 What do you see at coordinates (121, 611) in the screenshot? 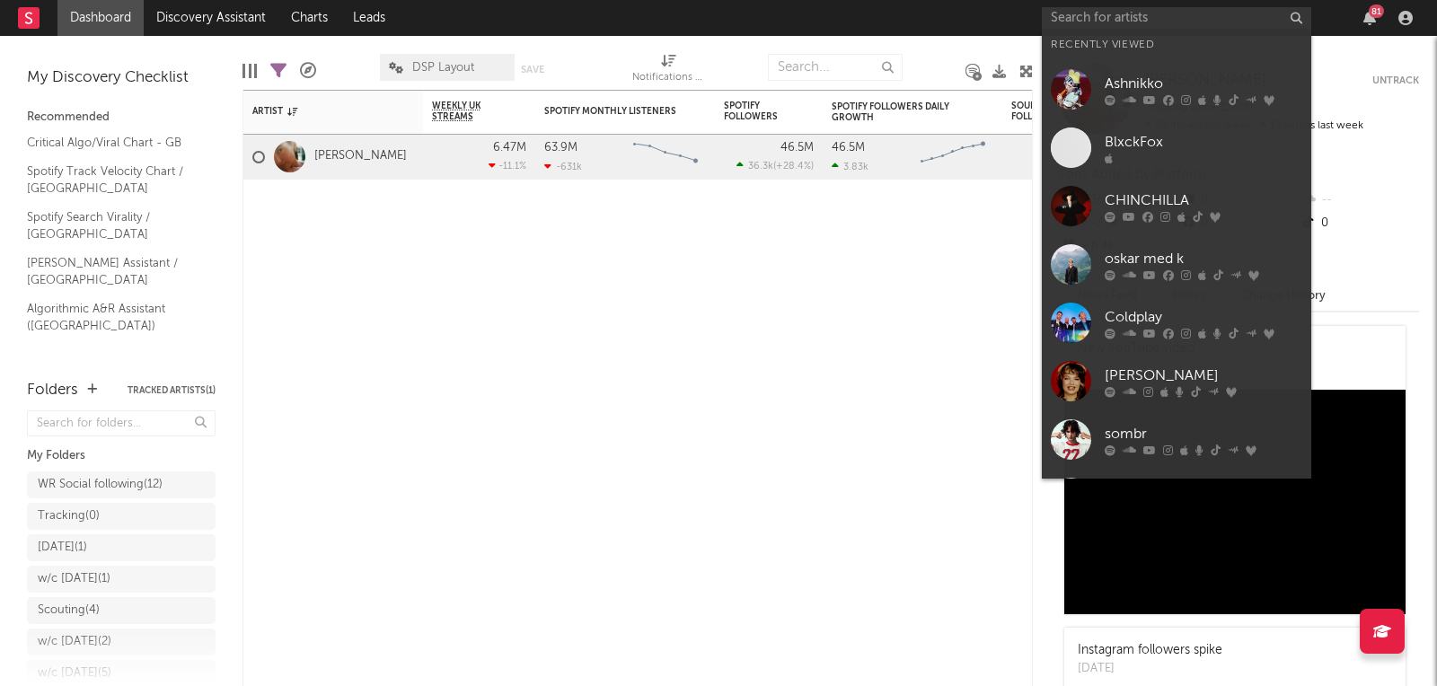
I see `a: Scouting(4)` at bounding box center [121, 611].